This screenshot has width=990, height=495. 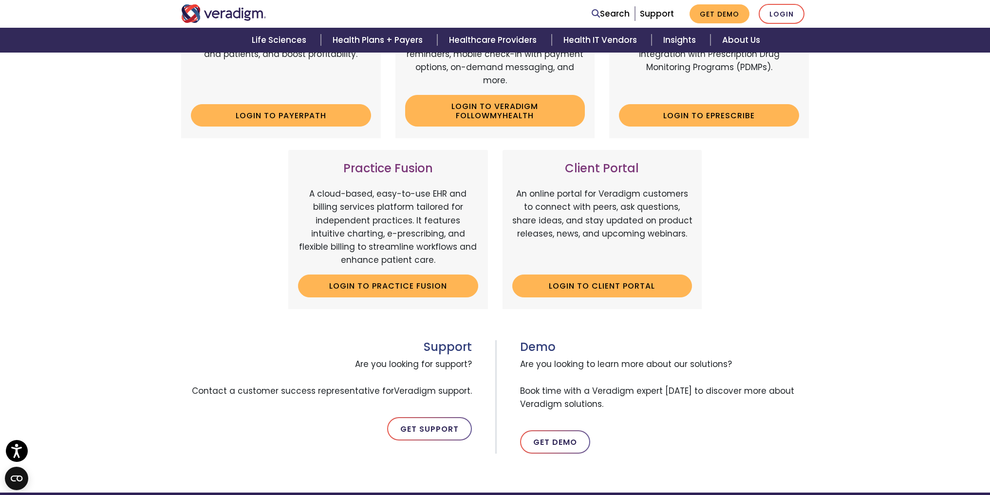 What do you see at coordinates (681, 40) in the screenshot?
I see `a: Insights` at bounding box center [681, 40].